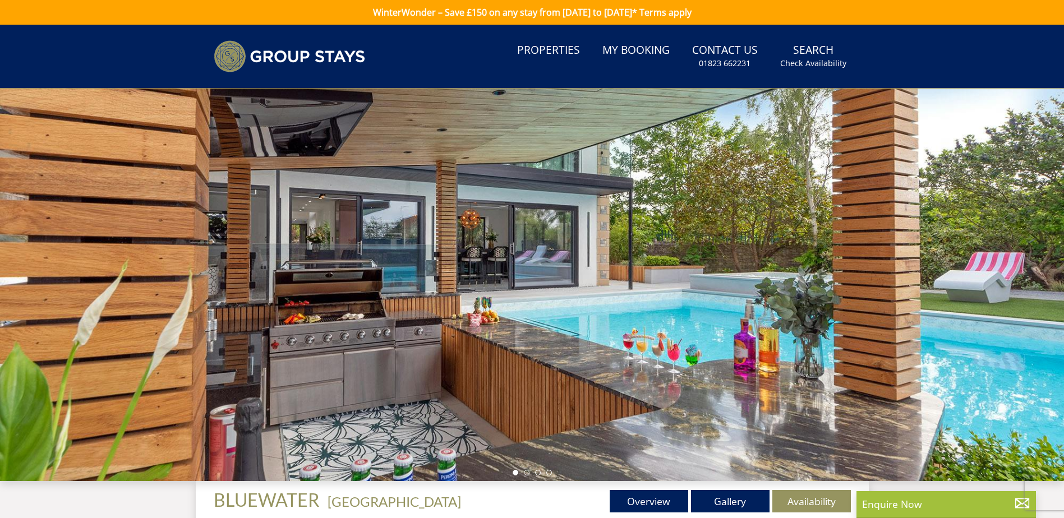 The height and width of the screenshot is (518, 1064). What do you see at coordinates (725, 63) in the screenshot?
I see `small: 01823 662231` at bounding box center [725, 63].